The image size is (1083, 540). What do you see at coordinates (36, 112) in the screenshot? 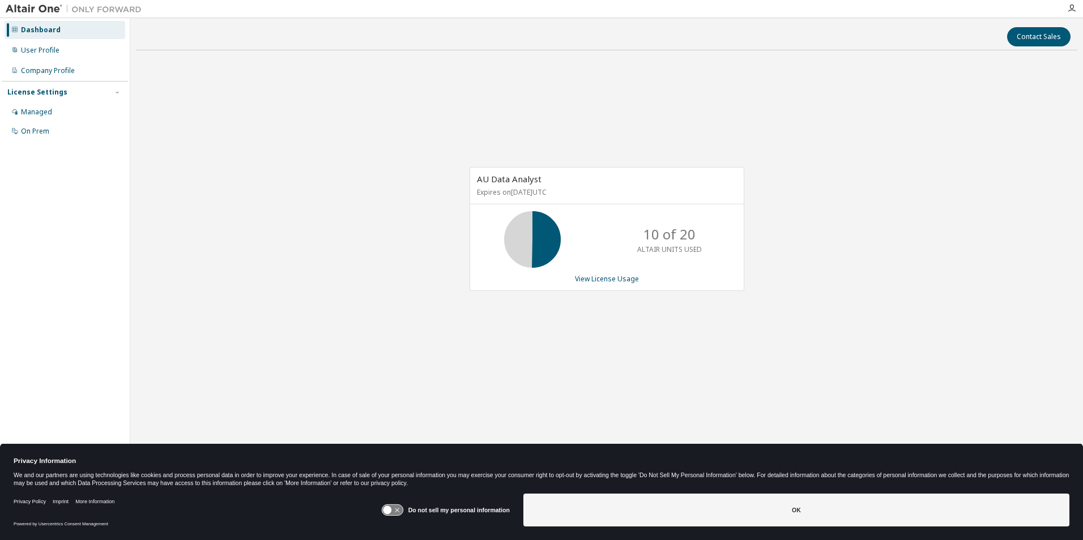
I see `div: Managed` at bounding box center [36, 112].